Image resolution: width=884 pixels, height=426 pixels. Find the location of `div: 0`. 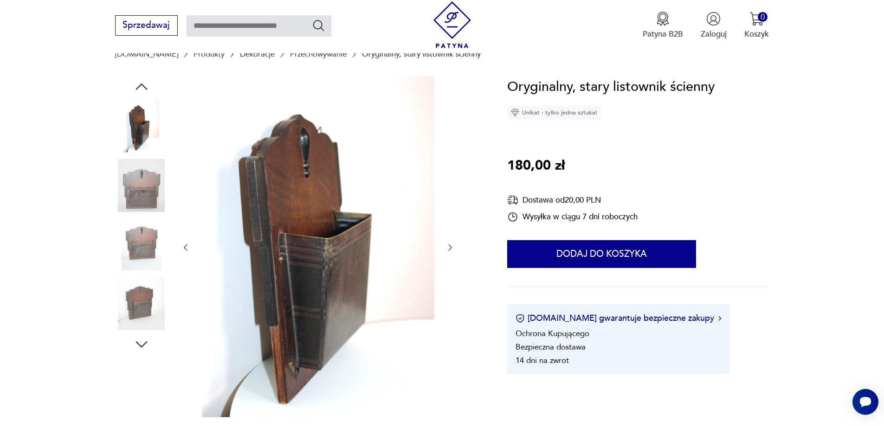

div: 0 is located at coordinates (762, 17).